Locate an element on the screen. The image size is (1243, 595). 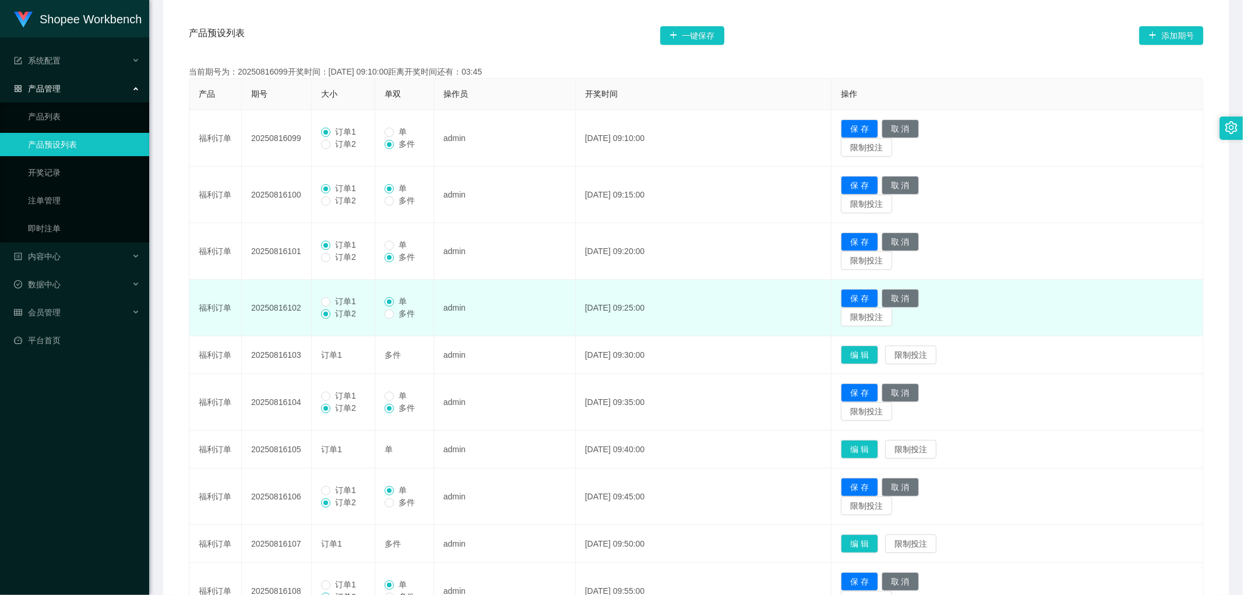
span: 期号 is located at coordinates (259, 94).